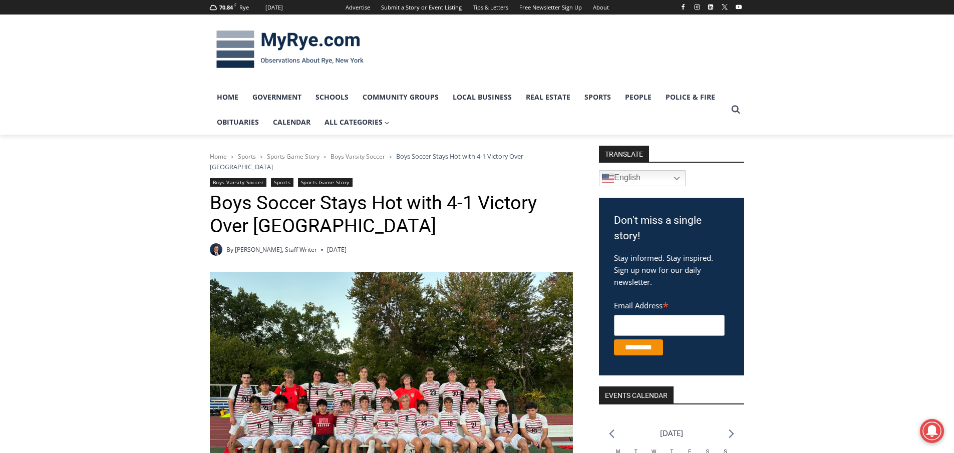 Image resolution: width=954 pixels, height=453 pixels. What do you see at coordinates (235, 5) in the screenshot?
I see `span: F` at bounding box center [235, 5].